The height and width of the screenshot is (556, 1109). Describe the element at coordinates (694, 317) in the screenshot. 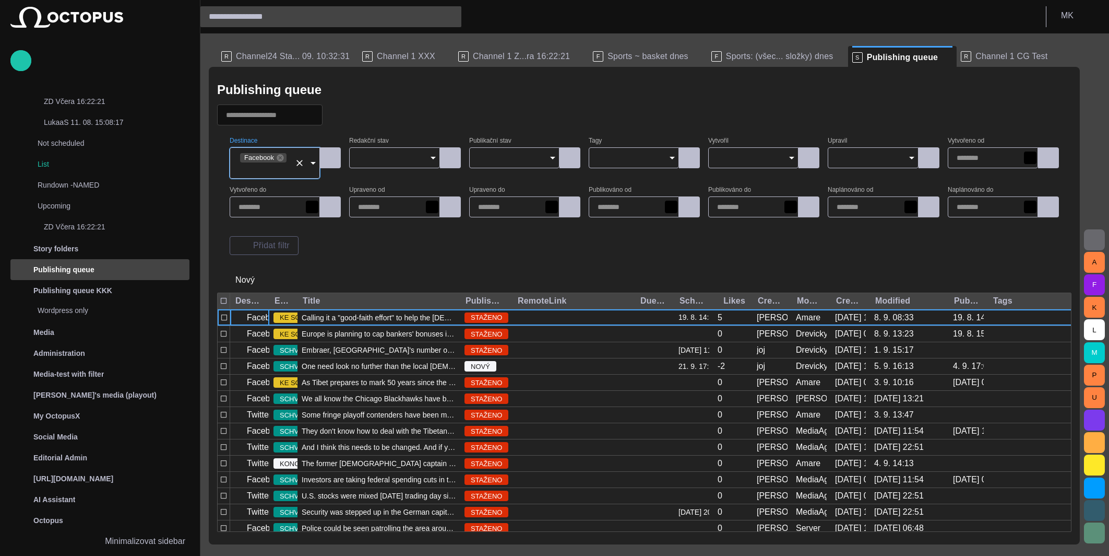

I see `div: 19. 8. 14:40` at that location.